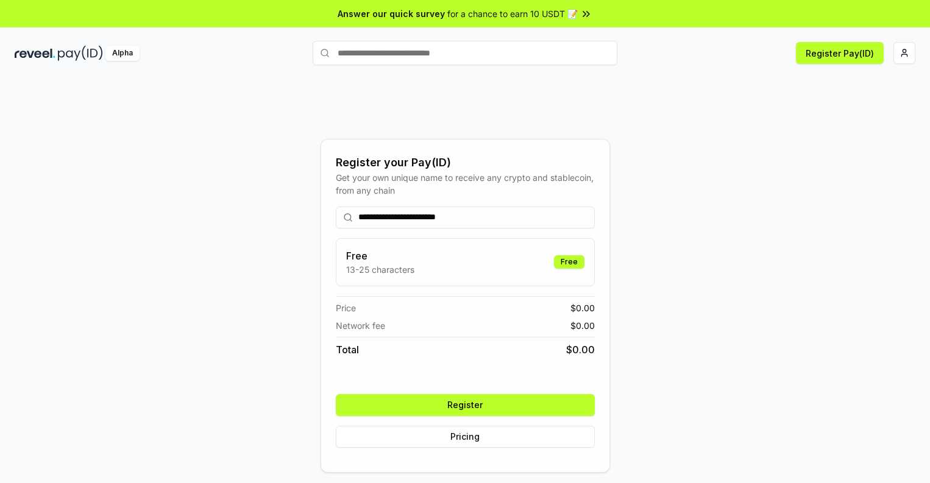 The width and height of the screenshot is (930, 483). I want to click on button: Register, so click(465, 405).